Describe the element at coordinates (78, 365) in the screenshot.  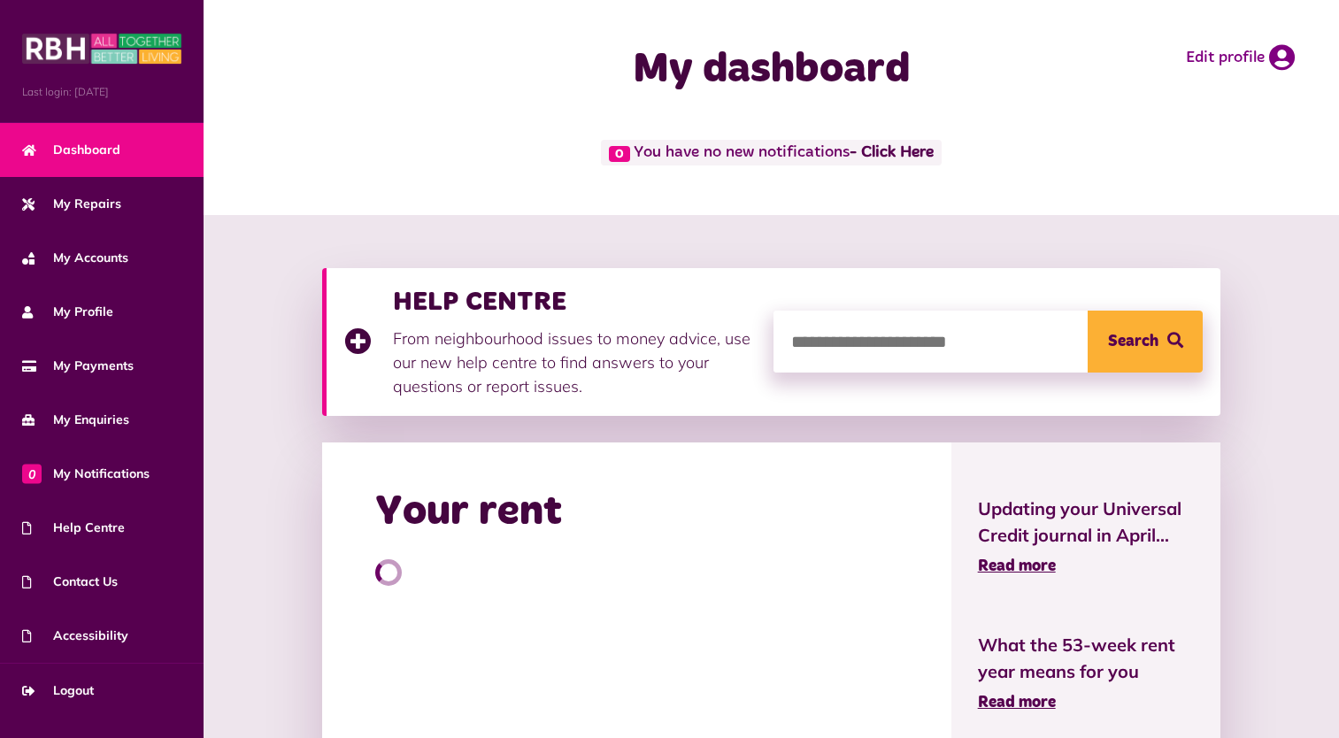
I see `span: My Payments` at that location.